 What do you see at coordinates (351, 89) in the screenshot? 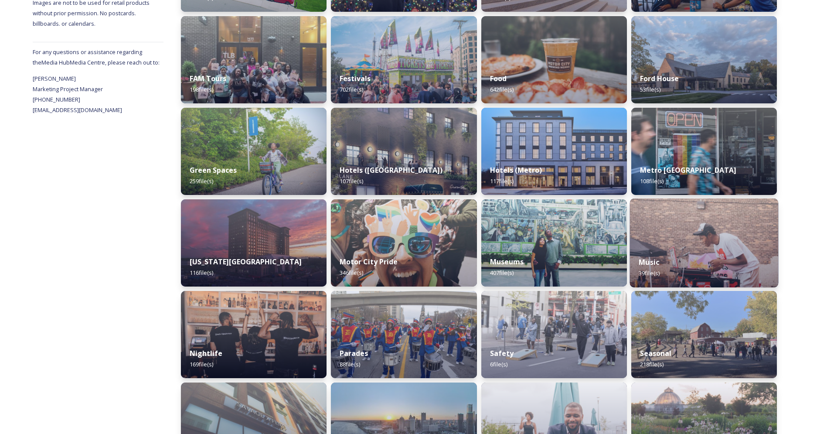
I see `span: 702 file(s)` at bounding box center [351, 89].